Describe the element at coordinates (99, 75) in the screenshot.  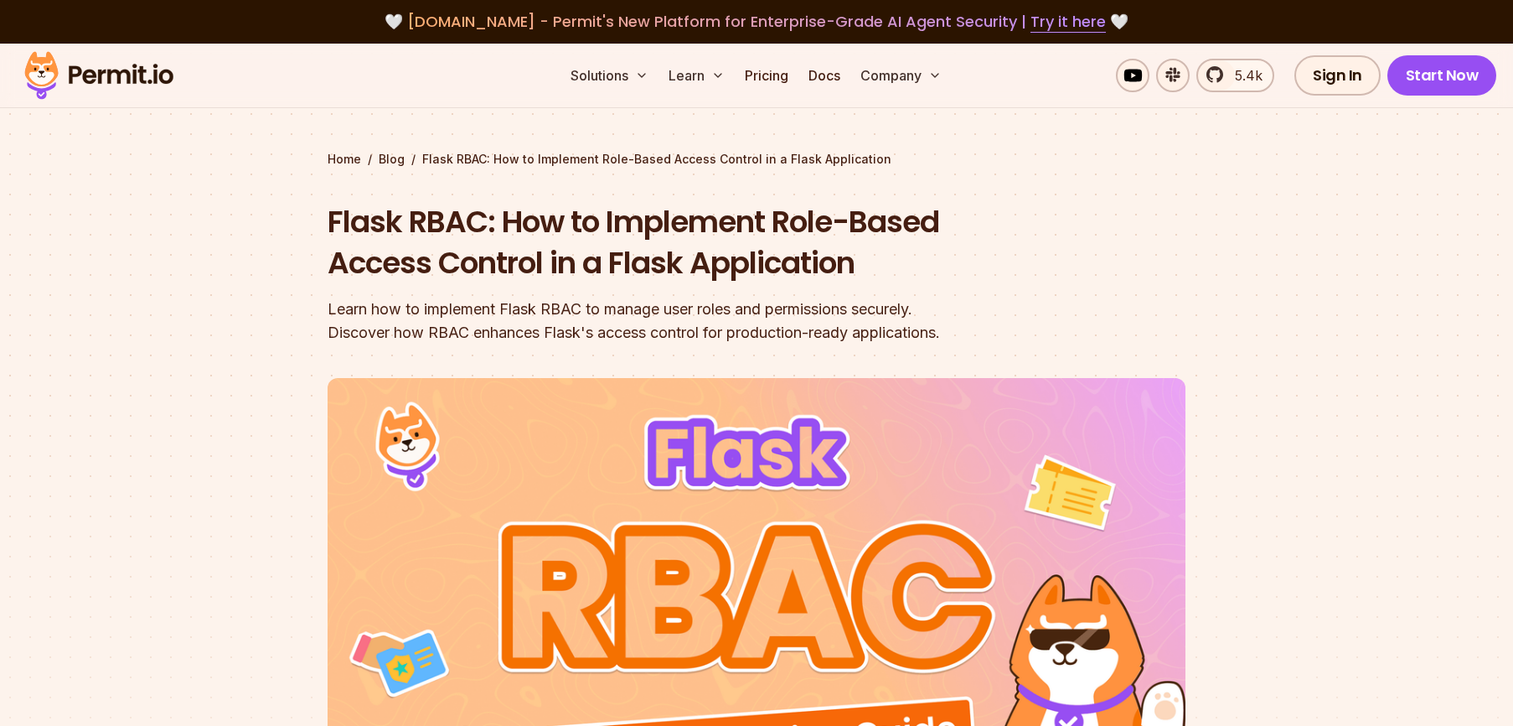
I see `img: Permit logo` at that location.